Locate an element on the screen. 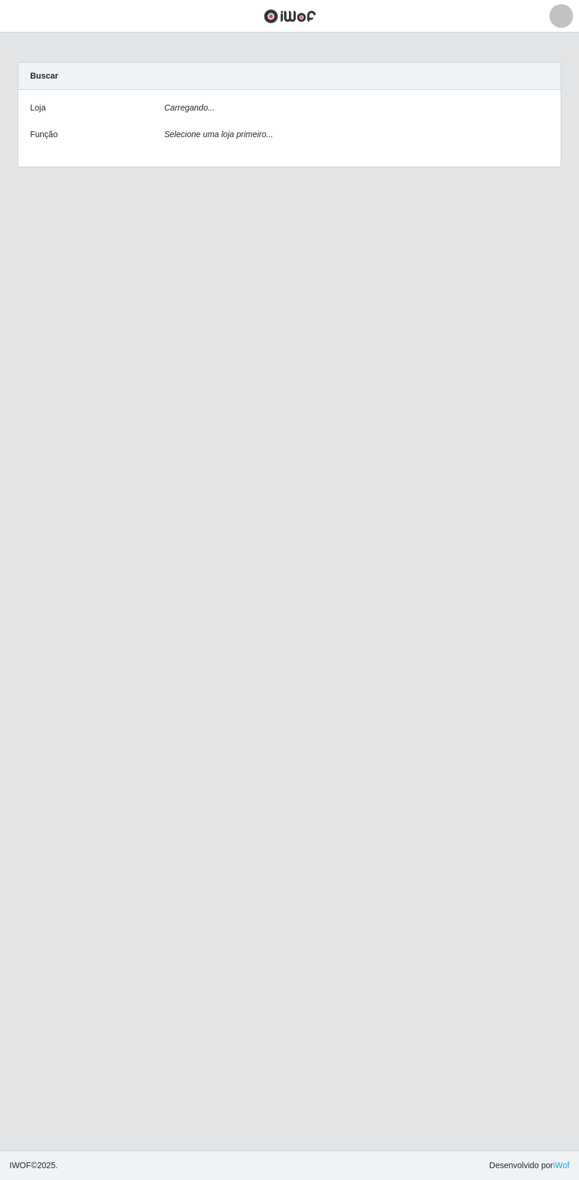 The height and width of the screenshot is (1180, 579). img: CoreUI Logo is located at coordinates (290, 16).